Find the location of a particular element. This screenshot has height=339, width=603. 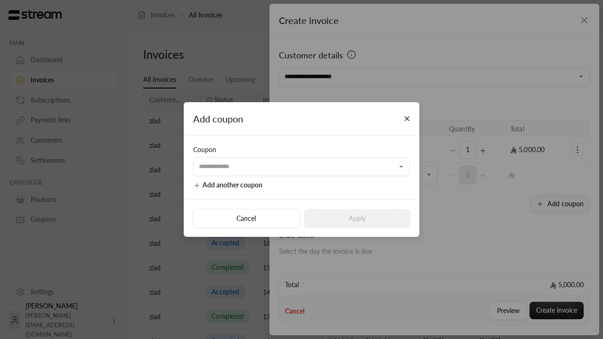

button: Close is located at coordinates (407, 119).